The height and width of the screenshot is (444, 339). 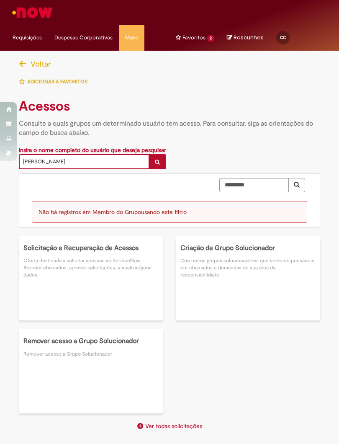 What do you see at coordinates (170, 128) in the screenshot?
I see `h4: Consulte a quais grupos um determinado usuário tem acesso. Para consultar, siga as orientações do...` at bounding box center [170, 128].